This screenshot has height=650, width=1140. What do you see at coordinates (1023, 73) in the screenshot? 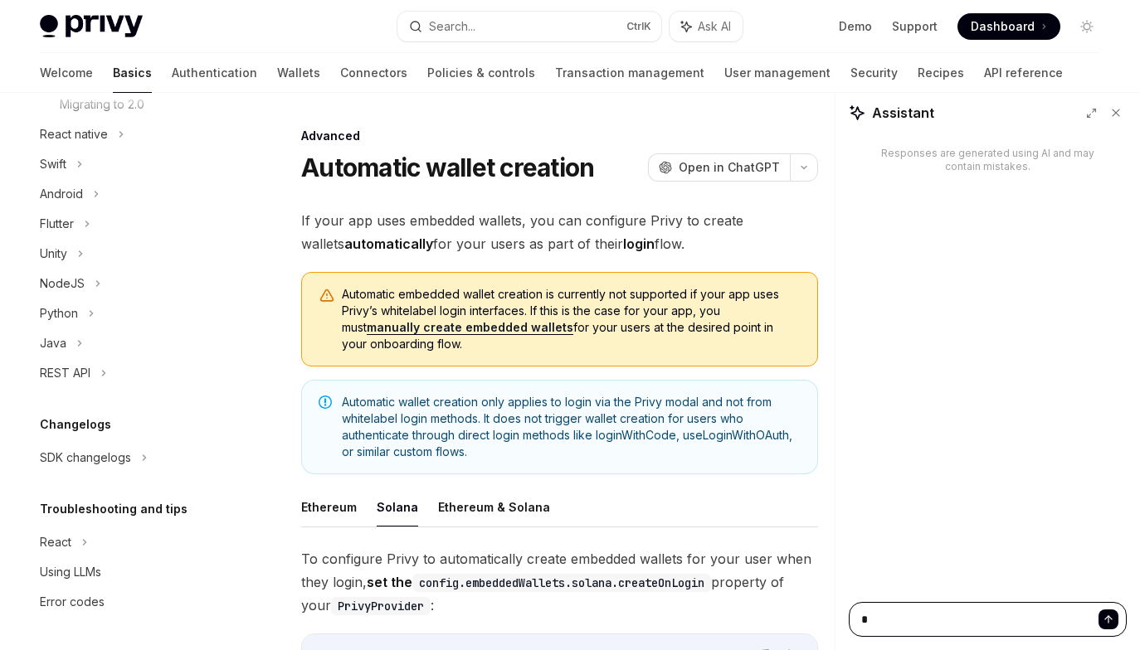
I see `a: API reference` at bounding box center [1023, 73].